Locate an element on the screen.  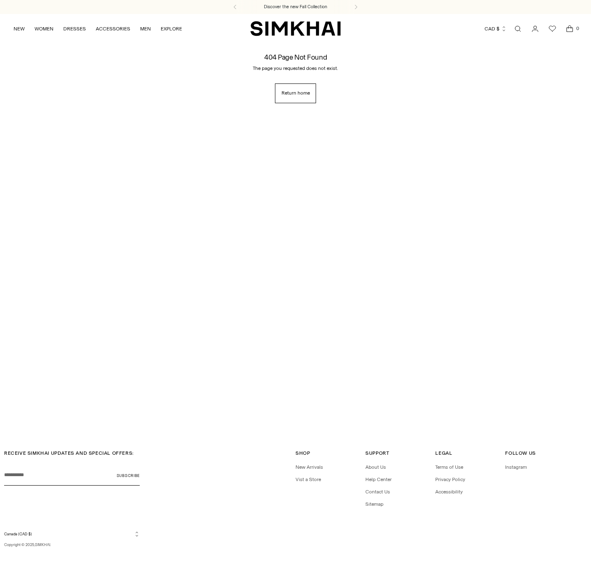
a: About Us is located at coordinates (376, 467).